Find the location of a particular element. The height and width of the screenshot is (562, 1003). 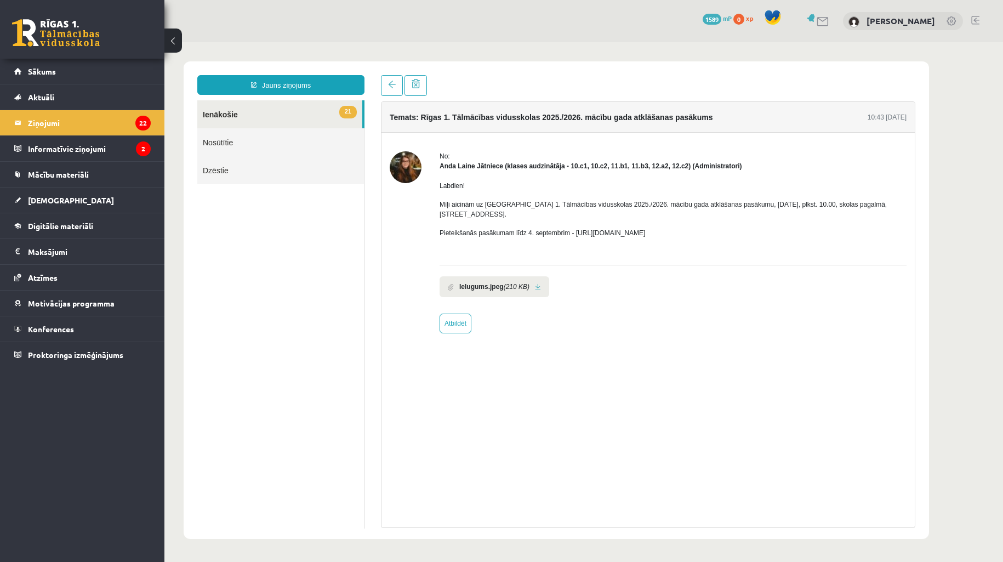

a: Dzēstie is located at coordinates (116, 128).